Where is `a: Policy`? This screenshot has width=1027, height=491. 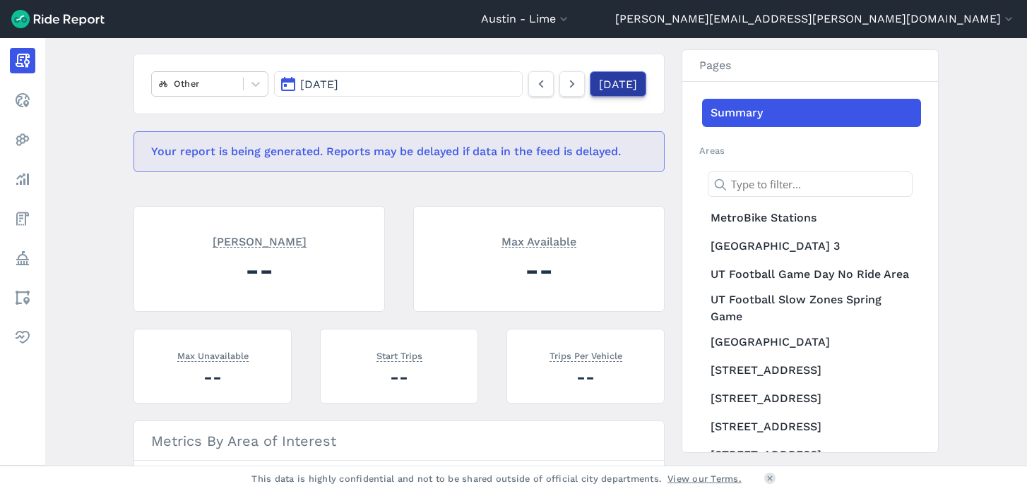
a: Policy is located at coordinates (23, 258).